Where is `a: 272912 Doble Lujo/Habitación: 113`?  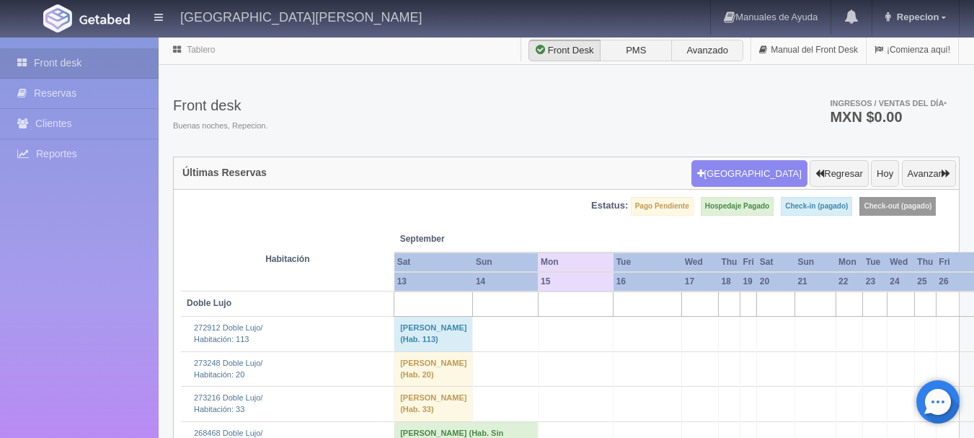
a: 272912 Doble Lujo/Habitación: 113 is located at coordinates (228, 333).